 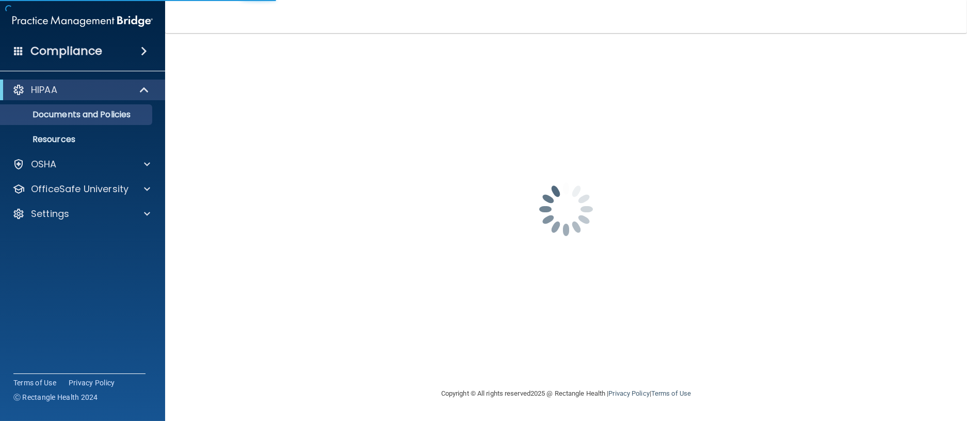 What do you see at coordinates (566, 209) in the screenshot?
I see `img: spinner.e123f6fc.gif` at bounding box center [566, 209].